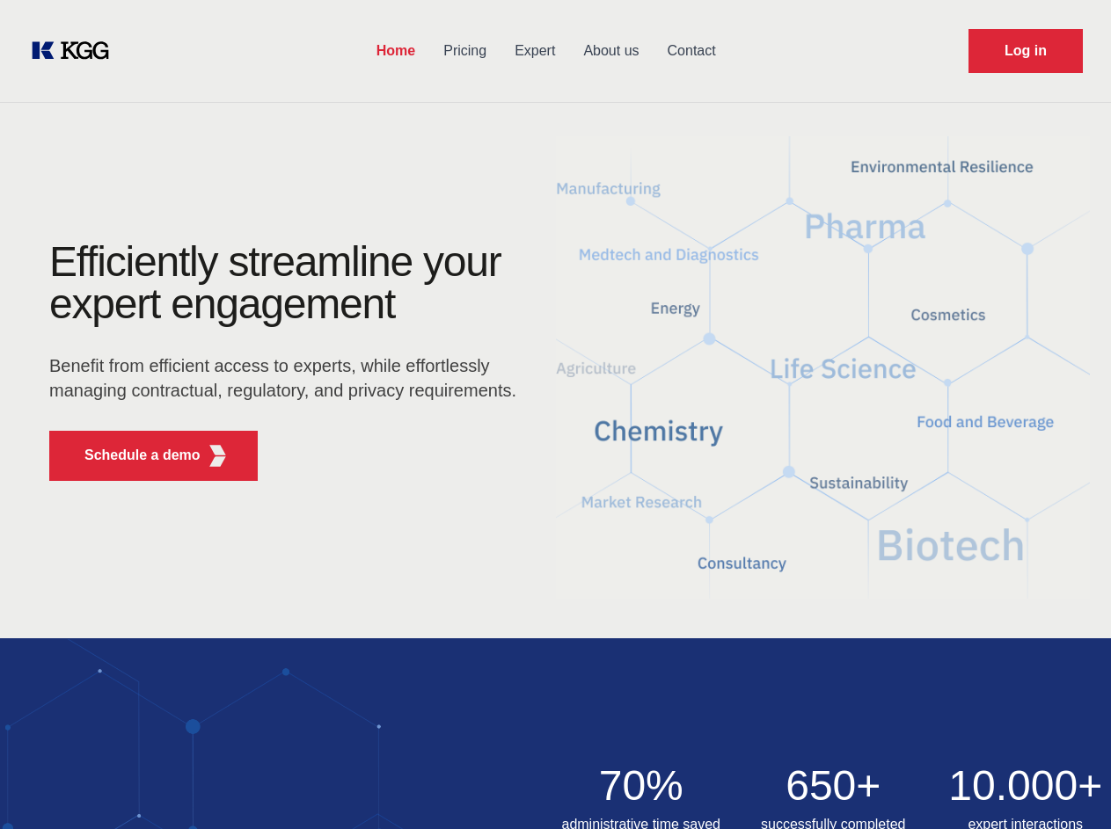 The width and height of the screenshot is (1111, 829). I want to click on a: KOL Knowledge Platform: Talk to Key External Experts (KEE), so click(76, 51).